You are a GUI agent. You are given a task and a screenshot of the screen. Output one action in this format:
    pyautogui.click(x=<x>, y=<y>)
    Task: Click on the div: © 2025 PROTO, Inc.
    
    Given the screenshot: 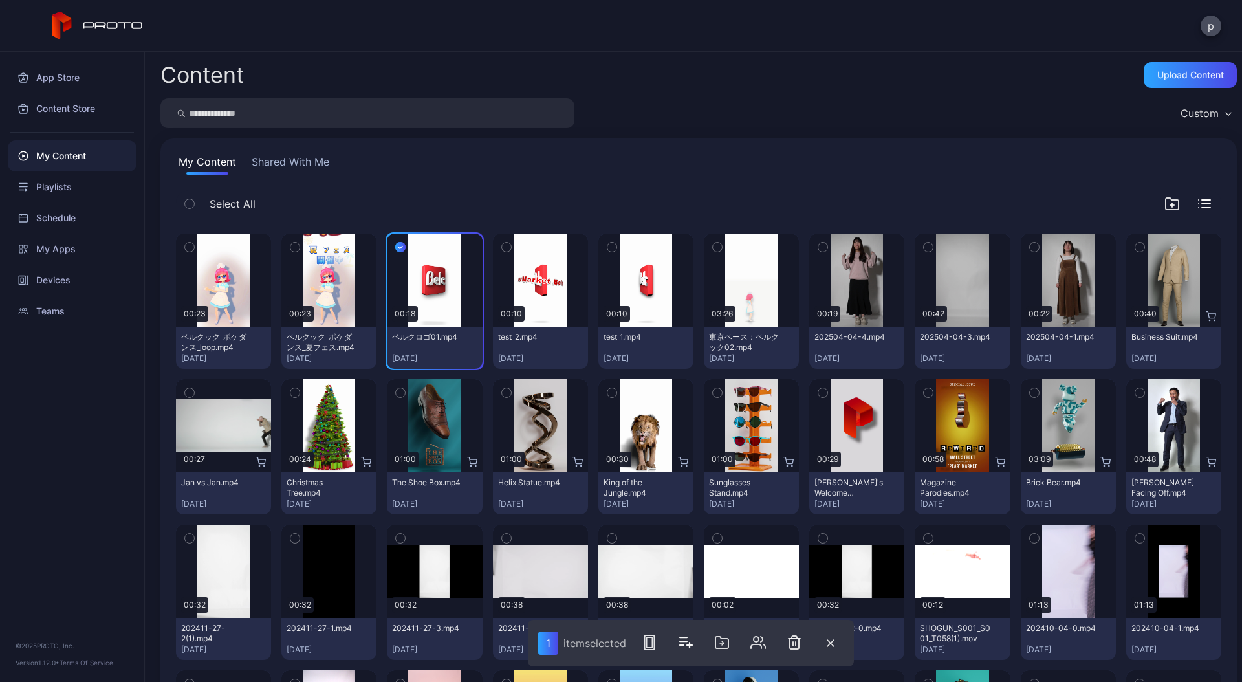 What is the action you would take?
    pyautogui.click(x=72, y=645)
    